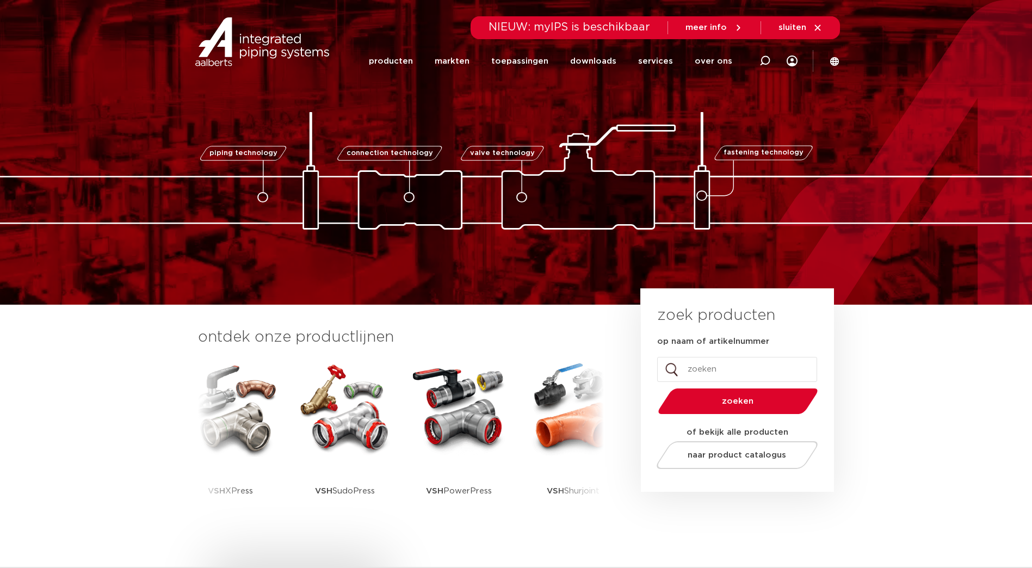  I want to click on span: valve technology, so click(502, 153).